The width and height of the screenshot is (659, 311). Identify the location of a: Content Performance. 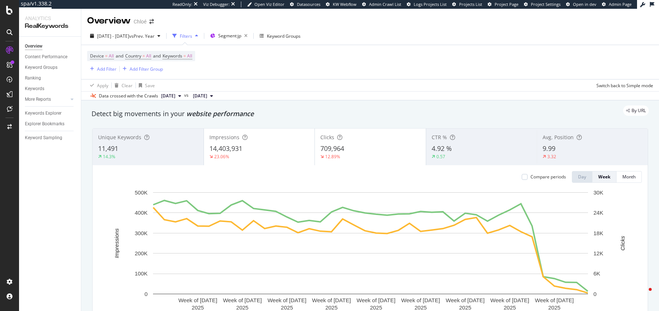
(50, 57).